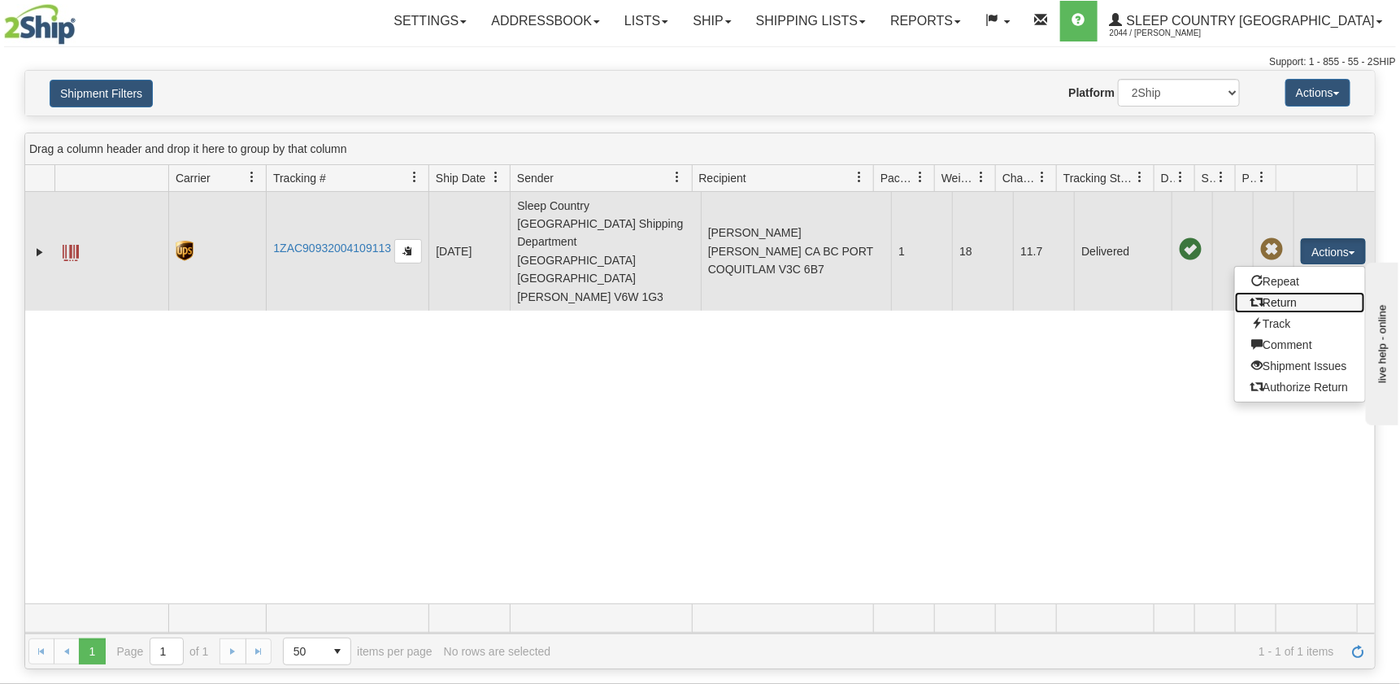 This screenshot has width=1400, height=684. Describe the element at coordinates (546, 21) in the screenshot. I see `a: Addressbook` at that location.